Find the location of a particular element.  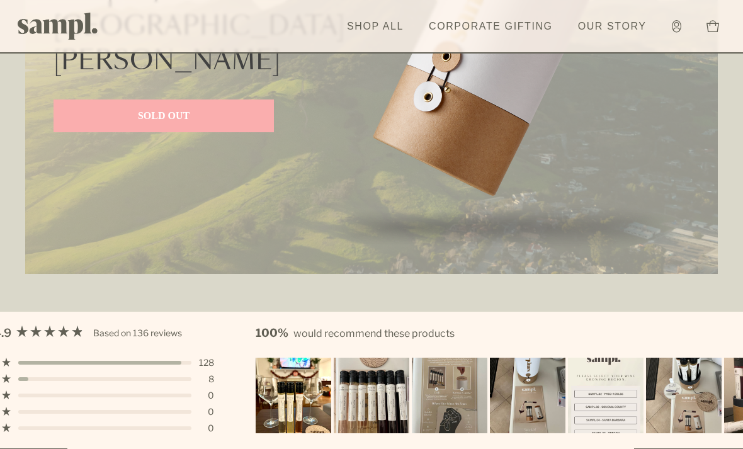

div: 8 is located at coordinates (206, 379).